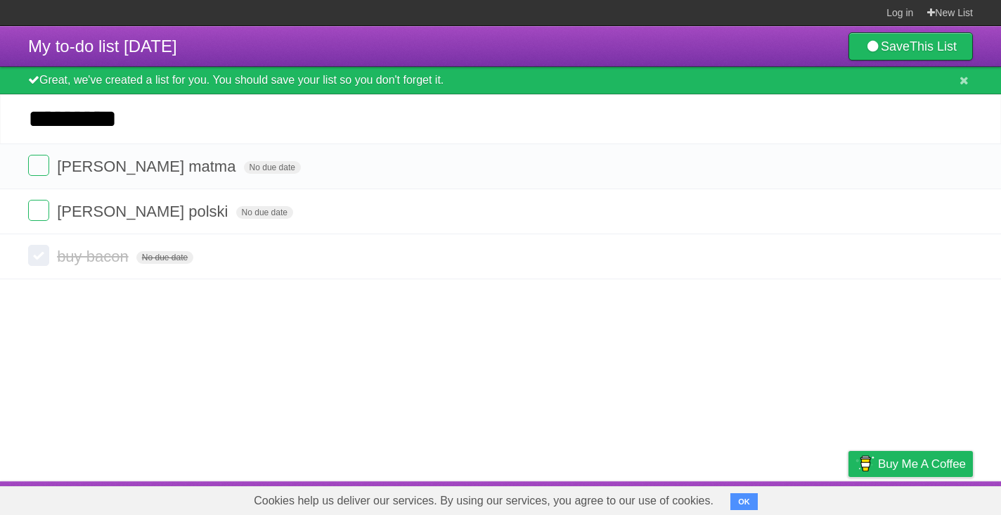 The image size is (1001, 515). Describe the element at coordinates (921, 463) in the screenshot. I see `span: Buy me a coffee` at that location.